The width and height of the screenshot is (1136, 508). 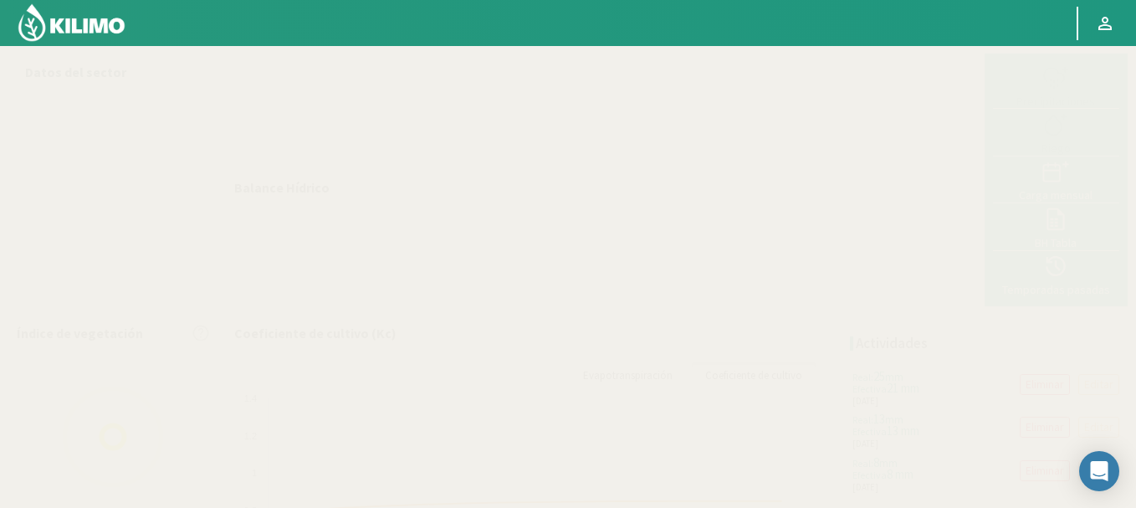 What do you see at coordinates (627, 375) in the screenshot?
I see `a: Evapotranspiración` at bounding box center [627, 375].